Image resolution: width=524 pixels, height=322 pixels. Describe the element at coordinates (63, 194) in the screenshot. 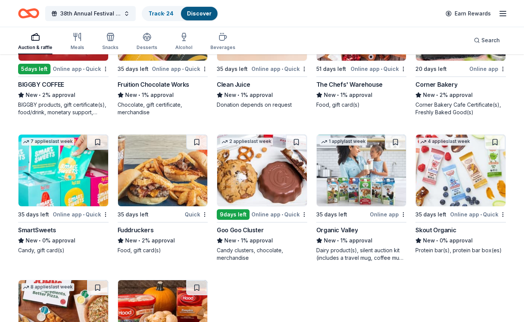

I see `a: Image for SmartSweets7 applieslast week35 days leftOnline app•QuickSmartSweetsNew•0% approvalCand...` at that location.